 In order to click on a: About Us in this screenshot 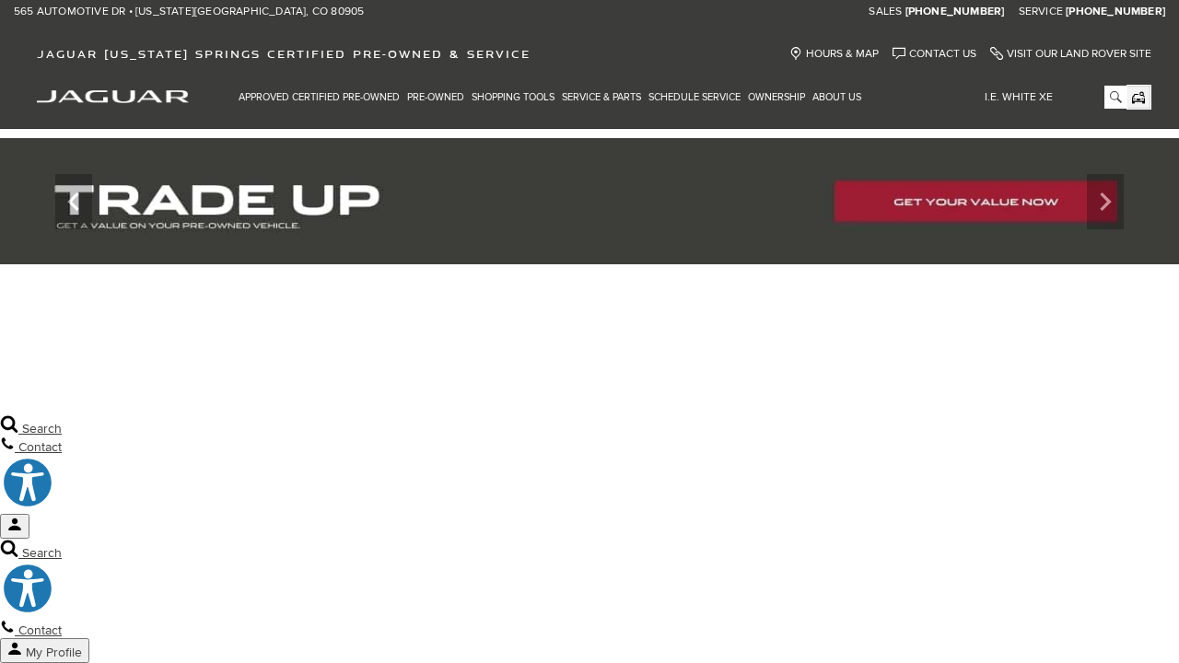, I will do `click(836, 97)`.